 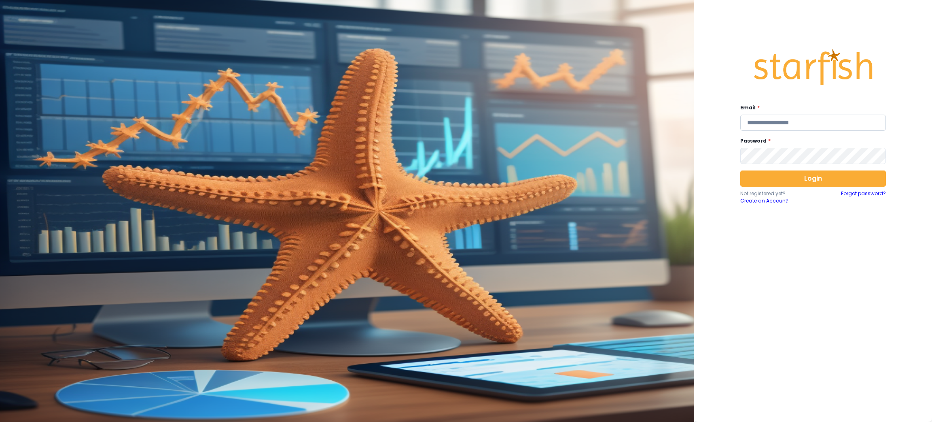 What do you see at coordinates (811, 108) in the screenshot?
I see `label: Email` at bounding box center [811, 108].